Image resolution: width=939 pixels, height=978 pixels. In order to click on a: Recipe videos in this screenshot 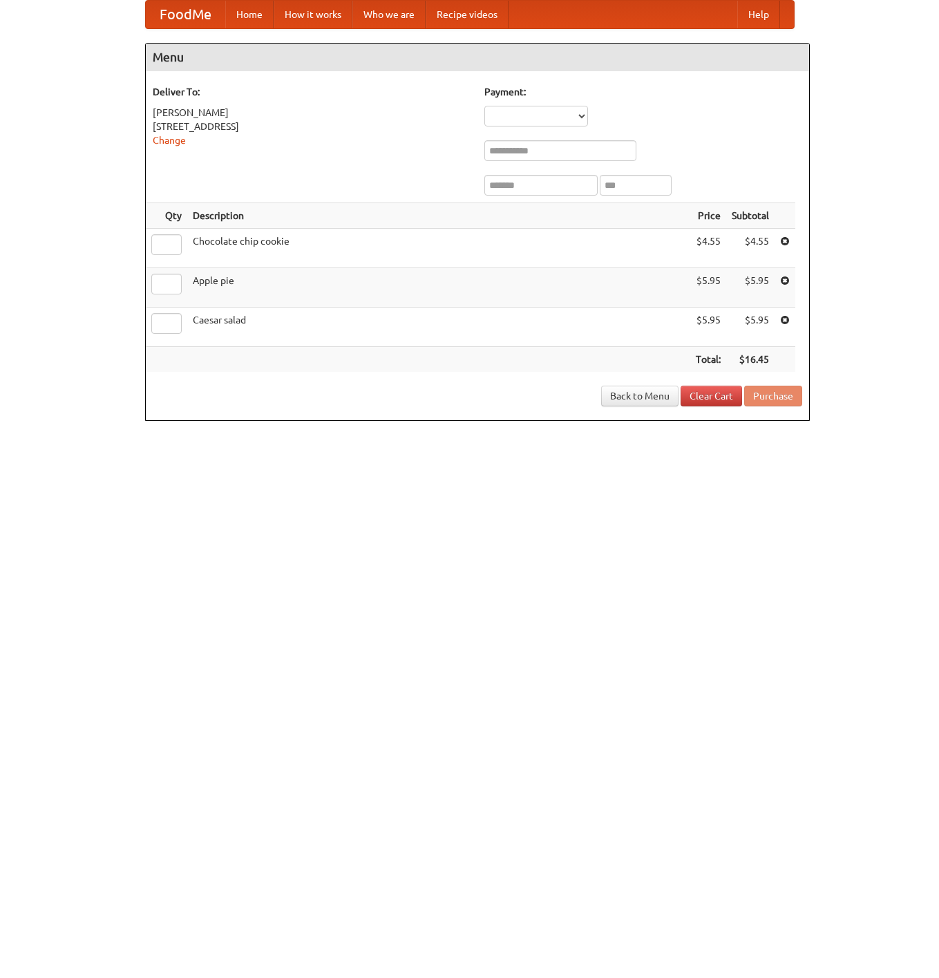, I will do `click(467, 15)`.